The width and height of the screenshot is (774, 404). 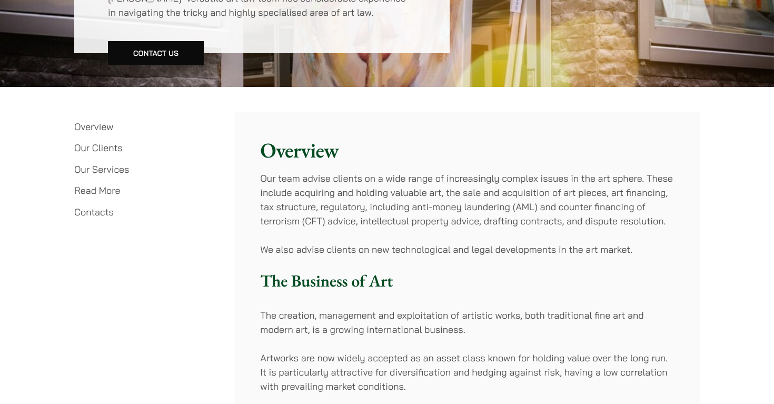 I want to click on a: Our Services, so click(x=102, y=169).